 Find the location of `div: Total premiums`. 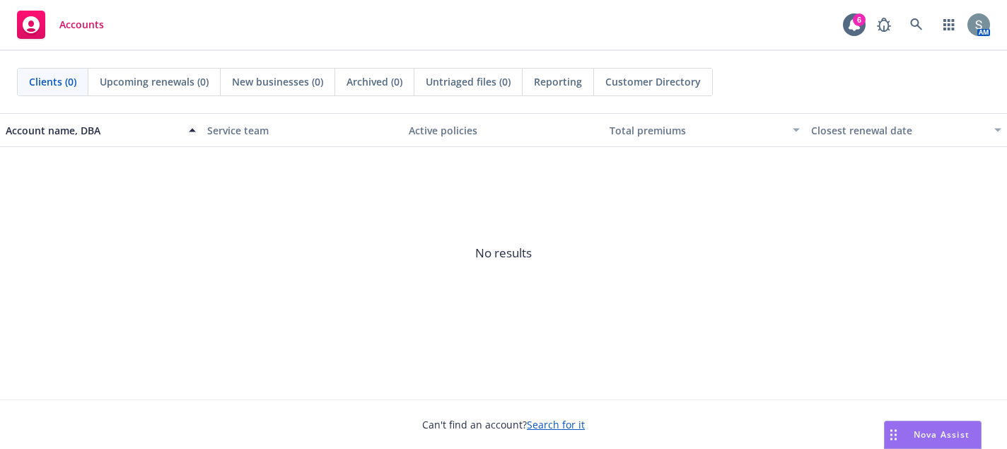

div: Total premiums is located at coordinates (696, 130).